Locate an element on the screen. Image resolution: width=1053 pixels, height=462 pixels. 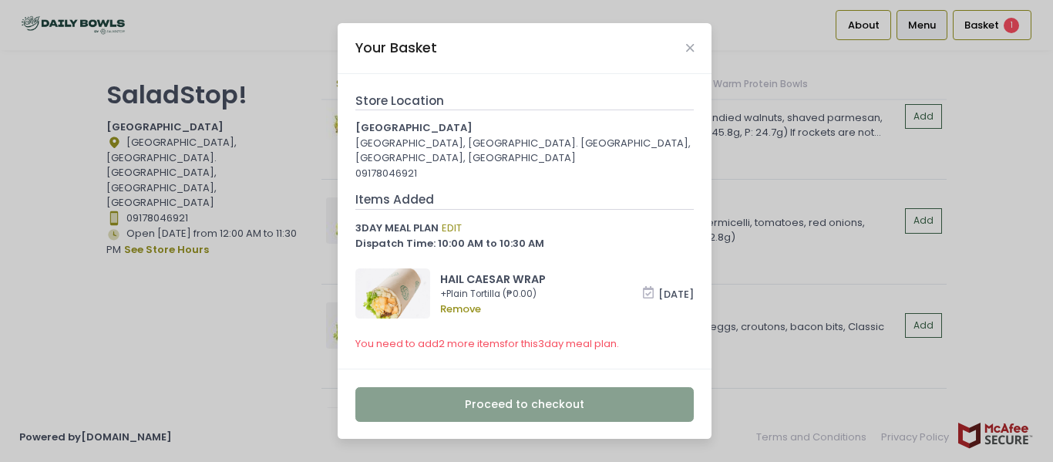
button: Close is located at coordinates (690, 48).